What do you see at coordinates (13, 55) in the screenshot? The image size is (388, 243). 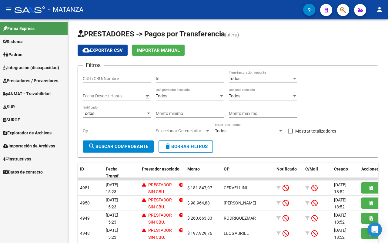 I see `span: Padrón` at bounding box center [13, 55].